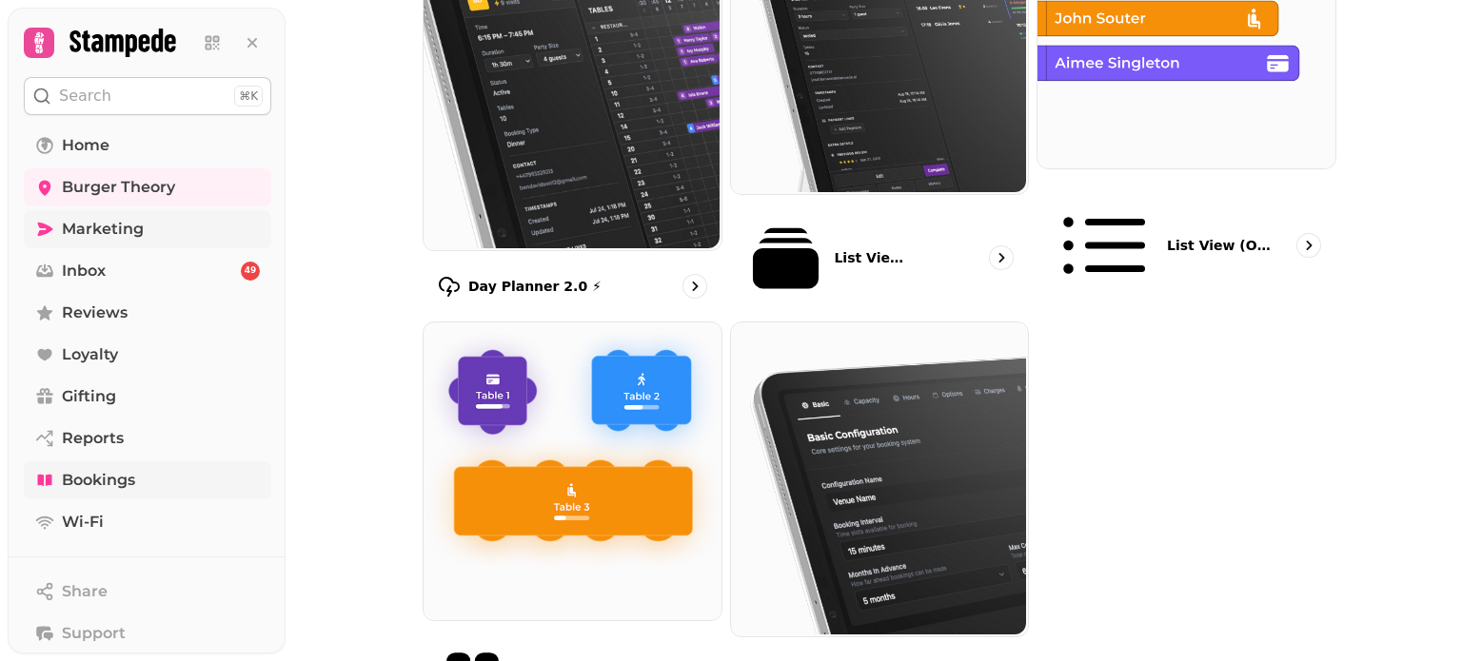  I want to click on button: Search⌘K, so click(148, 96).